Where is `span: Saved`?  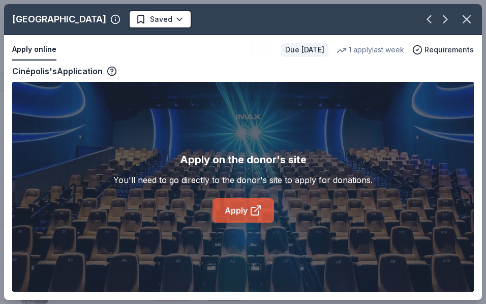 span: Saved is located at coordinates (161, 19).